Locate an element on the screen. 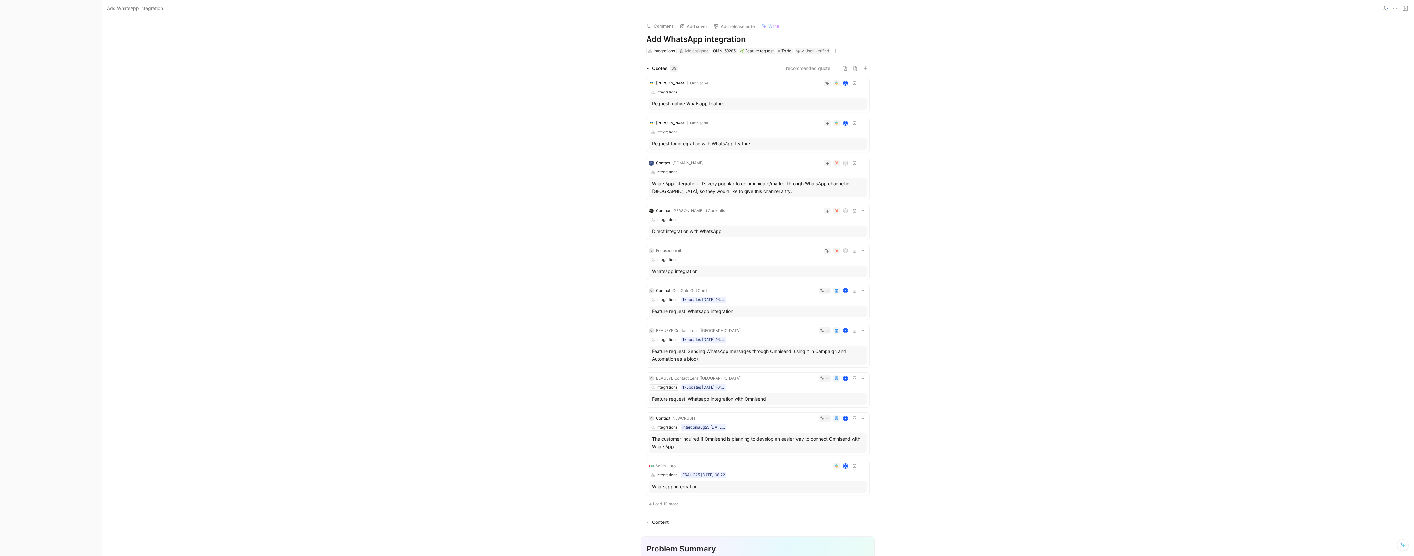 This screenshot has width=1414, height=556. div: The customer inquired if Omnisend is planning to develop an easier way to connect Omnisend with W... is located at coordinates (758, 443).